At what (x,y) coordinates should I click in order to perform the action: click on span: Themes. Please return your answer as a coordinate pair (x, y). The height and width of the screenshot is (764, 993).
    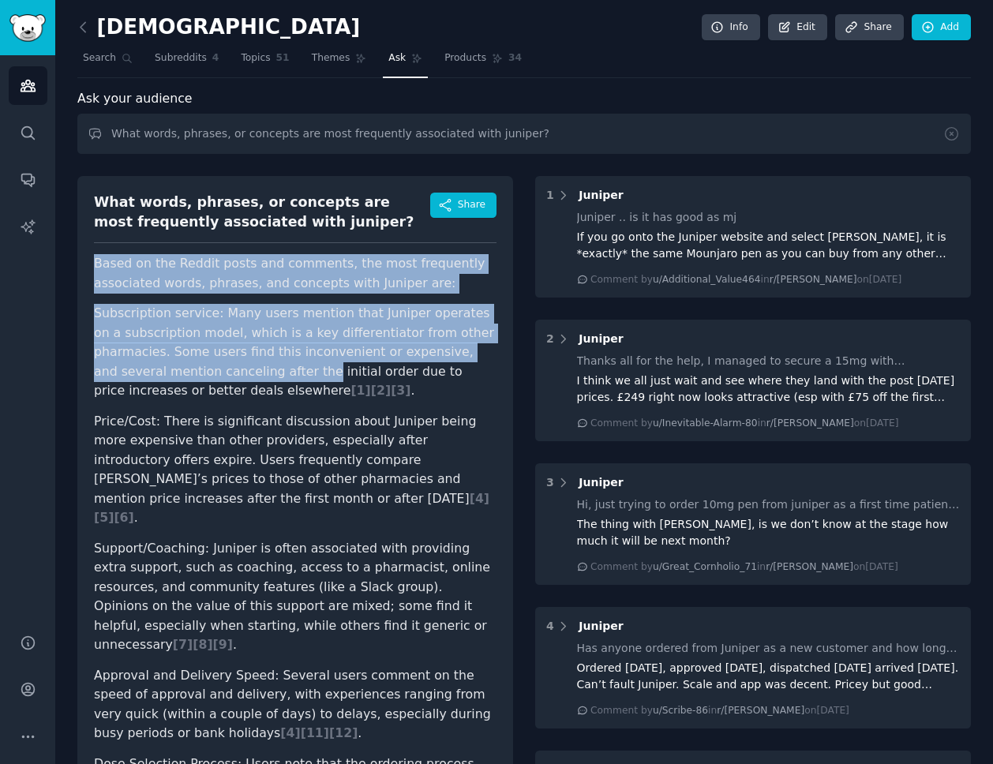
    Looking at the image, I should click on (331, 58).